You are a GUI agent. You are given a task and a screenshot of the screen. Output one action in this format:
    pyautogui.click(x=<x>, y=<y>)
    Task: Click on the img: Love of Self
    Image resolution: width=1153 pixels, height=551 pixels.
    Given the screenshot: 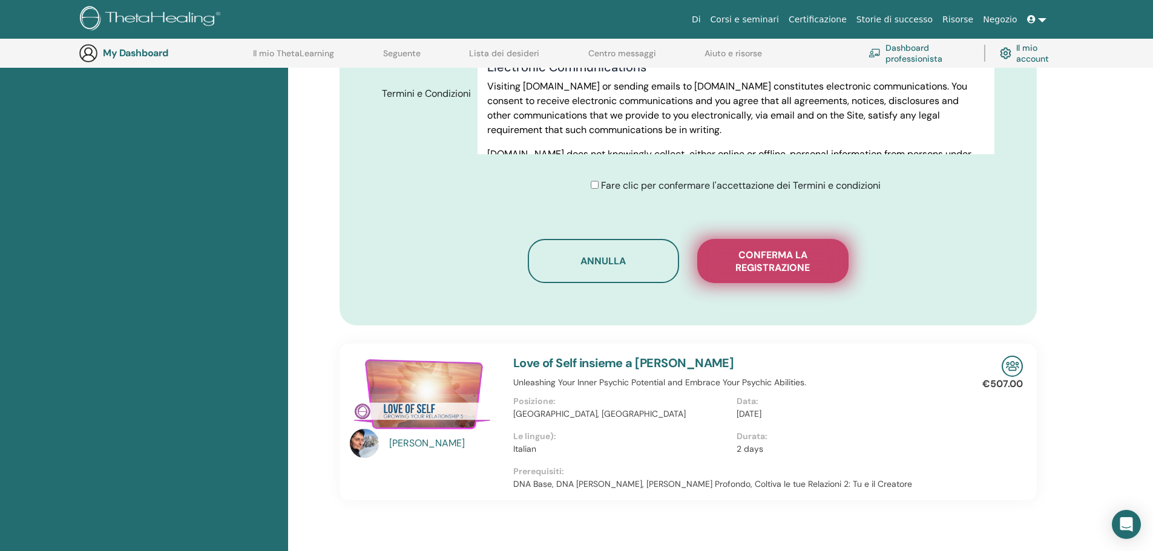 What is the action you would take?
    pyautogui.click(x=424, y=394)
    